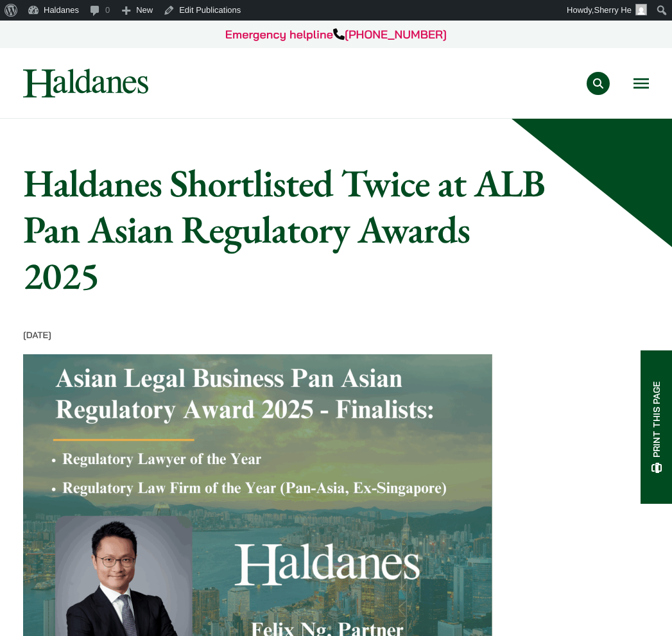 The width and height of the screenshot is (672, 636). Describe the element at coordinates (287, 229) in the screenshot. I see `h1: Haldanes Shortlisted Twice at ALB Pan Asian Regulatory Awards 2025` at that location.